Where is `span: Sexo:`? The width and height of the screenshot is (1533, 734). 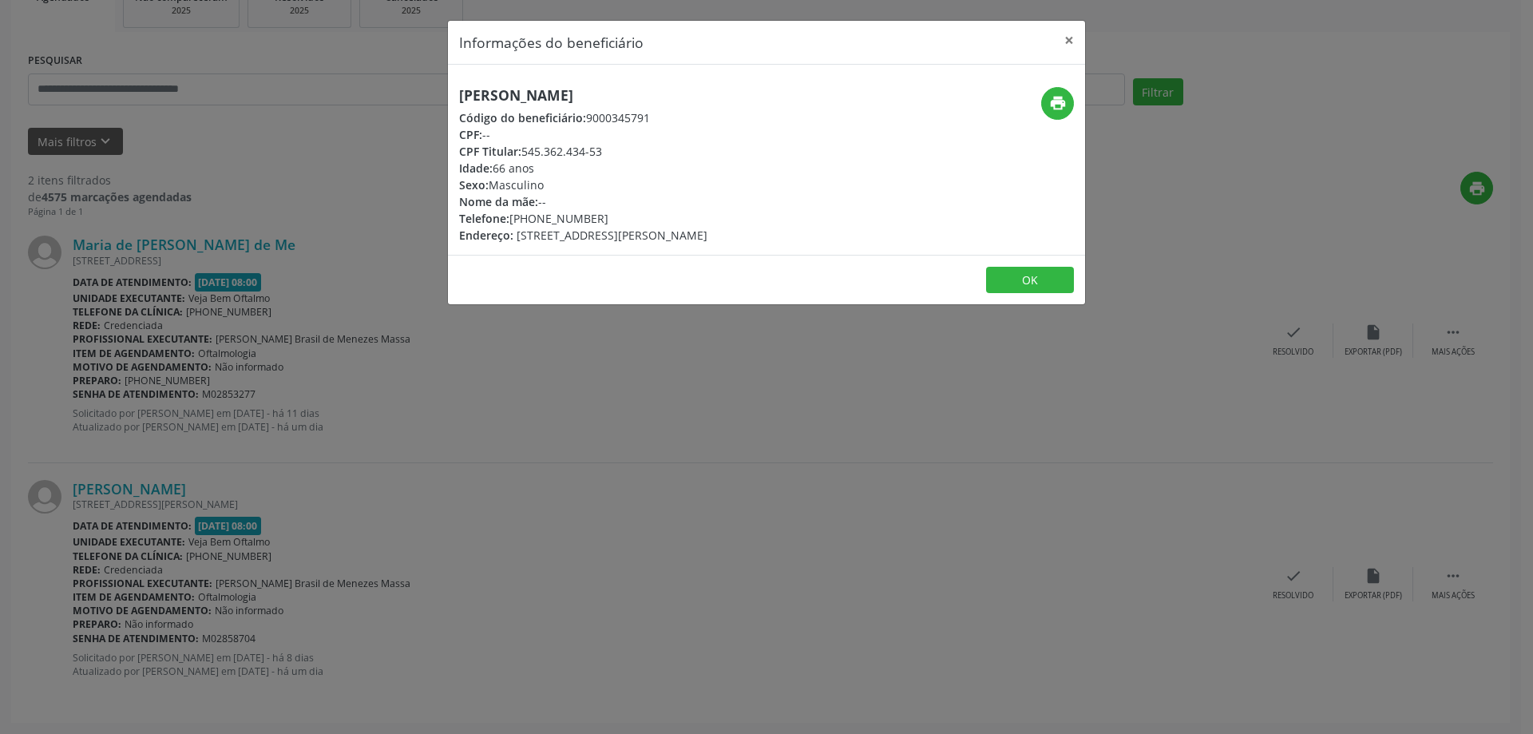
span: Sexo: is located at coordinates (473, 184).